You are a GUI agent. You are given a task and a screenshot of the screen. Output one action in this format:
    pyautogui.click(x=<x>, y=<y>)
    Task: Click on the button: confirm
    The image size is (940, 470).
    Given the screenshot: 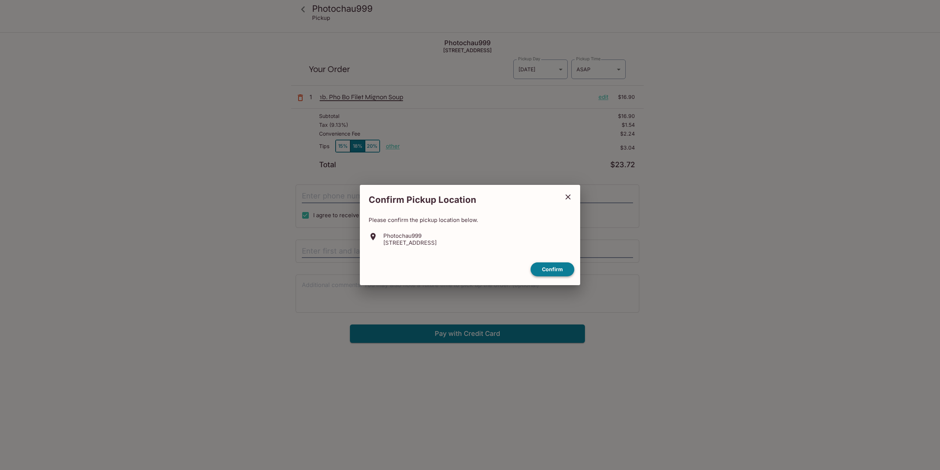 What is the action you would take?
    pyautogui.click(x=552, y=269)
    